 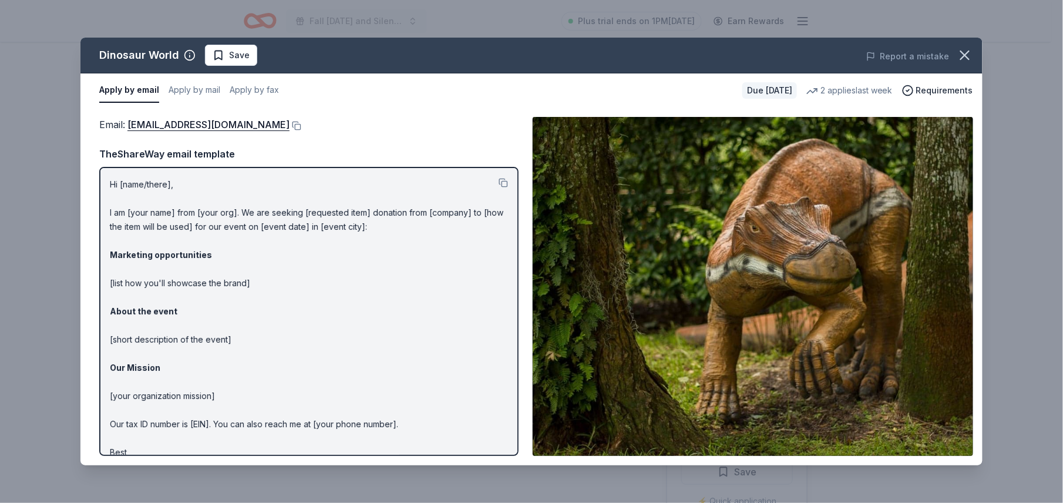 I want to click on span: Email :, so click(x=194, y=124).